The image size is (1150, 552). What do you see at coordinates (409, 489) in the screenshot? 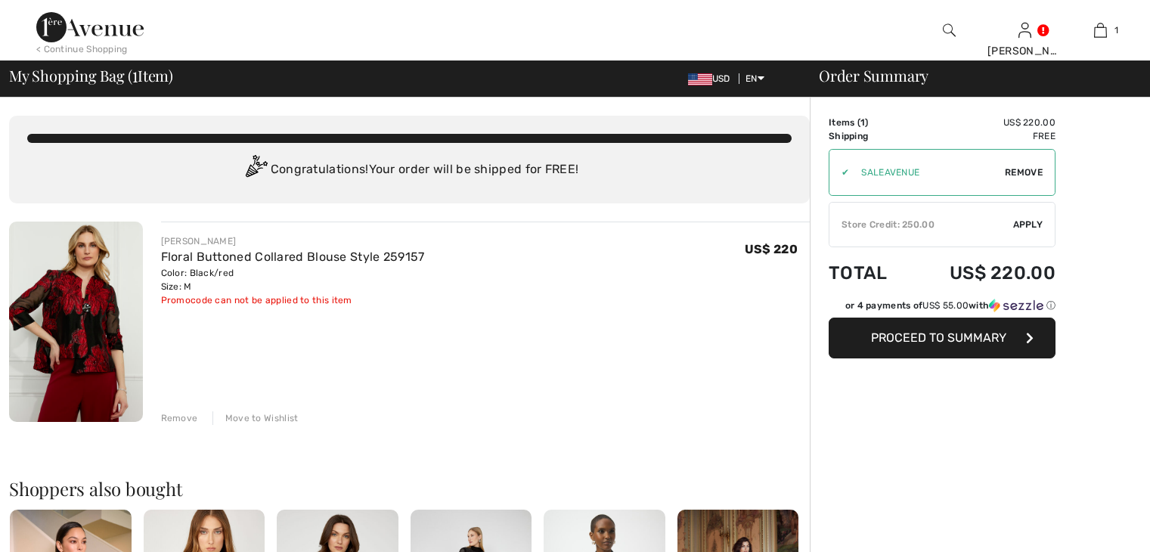
I see `h2: Shoppers also bought` at bounding box center [409, 489].